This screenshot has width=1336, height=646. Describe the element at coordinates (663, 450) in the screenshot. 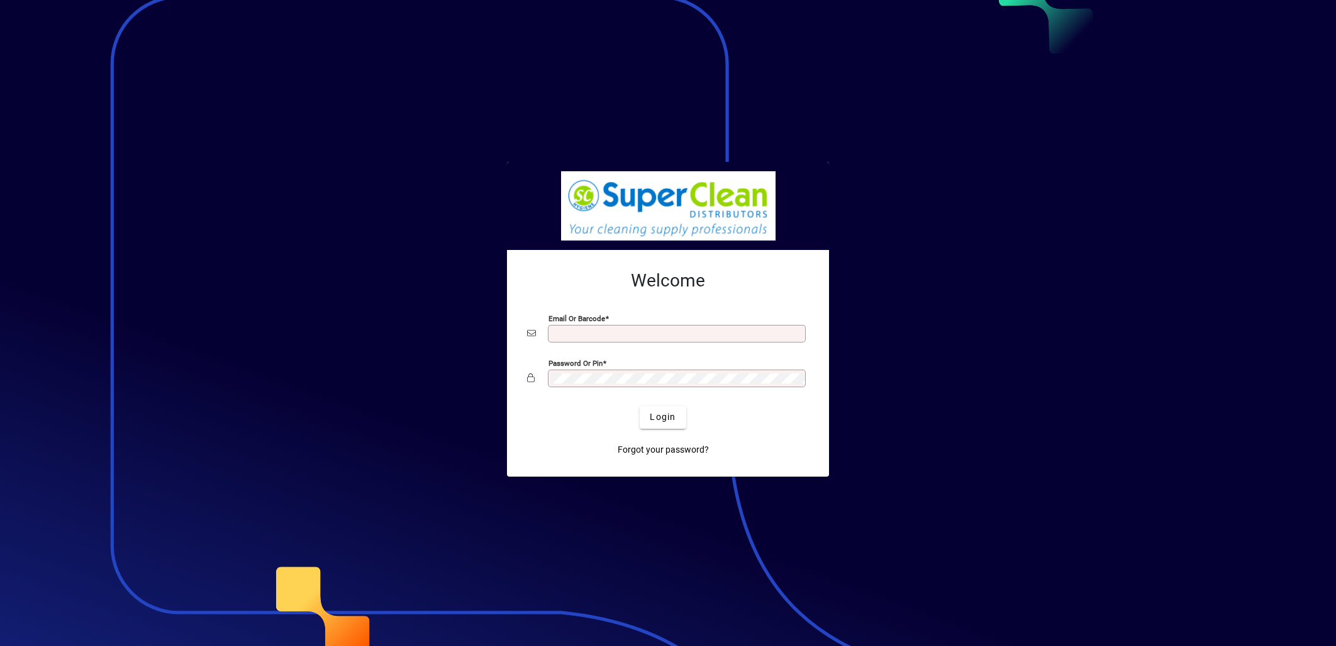

I see `a: Forgot your password?` at that location.